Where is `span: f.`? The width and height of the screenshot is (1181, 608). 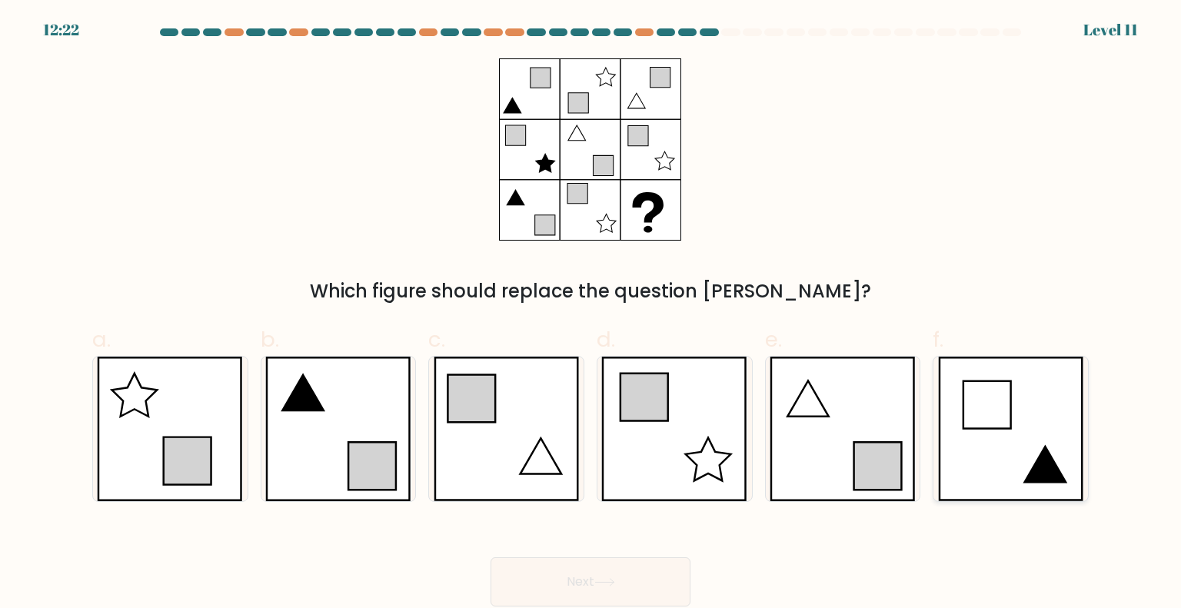
span: f. is located at coordinates (938, 339).